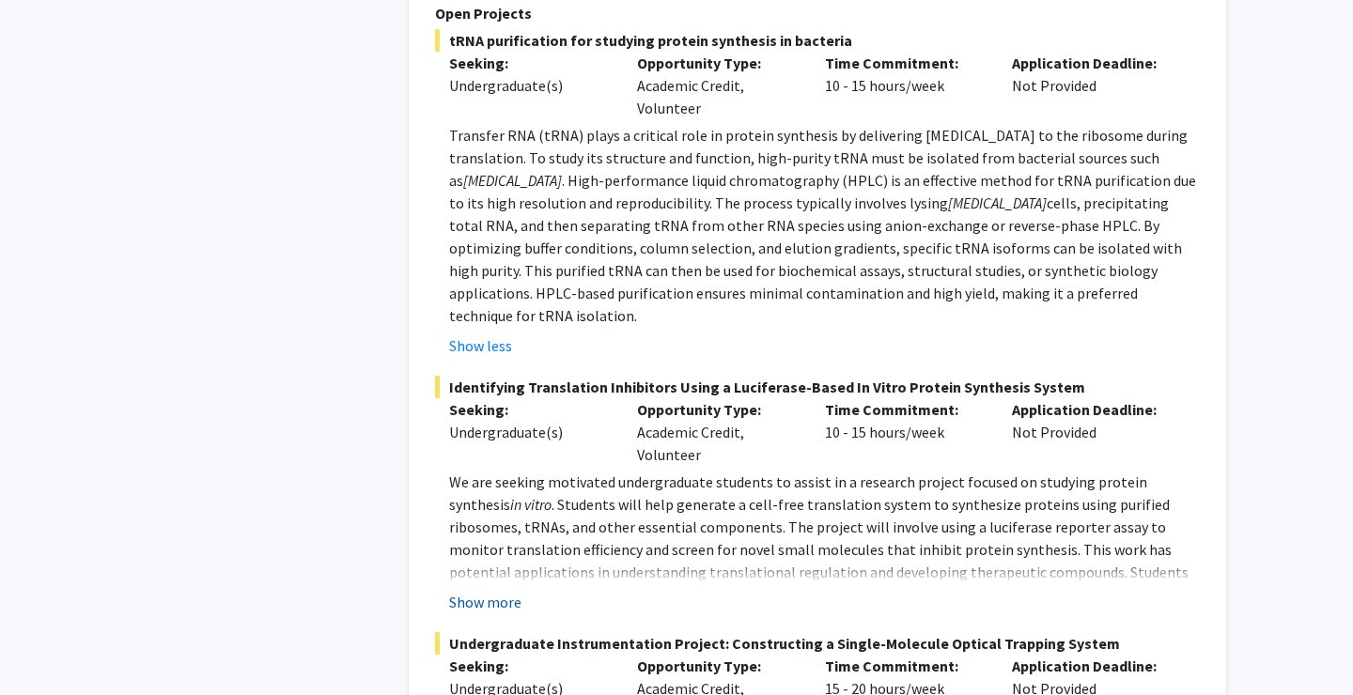 This screenshot has height=695, width=1353. Describe the element at coordinates (798, 493) in the screenshot. I see `span: We are seeking motivated undergraduate students to assist in a research project focused on studyi...` at that location.